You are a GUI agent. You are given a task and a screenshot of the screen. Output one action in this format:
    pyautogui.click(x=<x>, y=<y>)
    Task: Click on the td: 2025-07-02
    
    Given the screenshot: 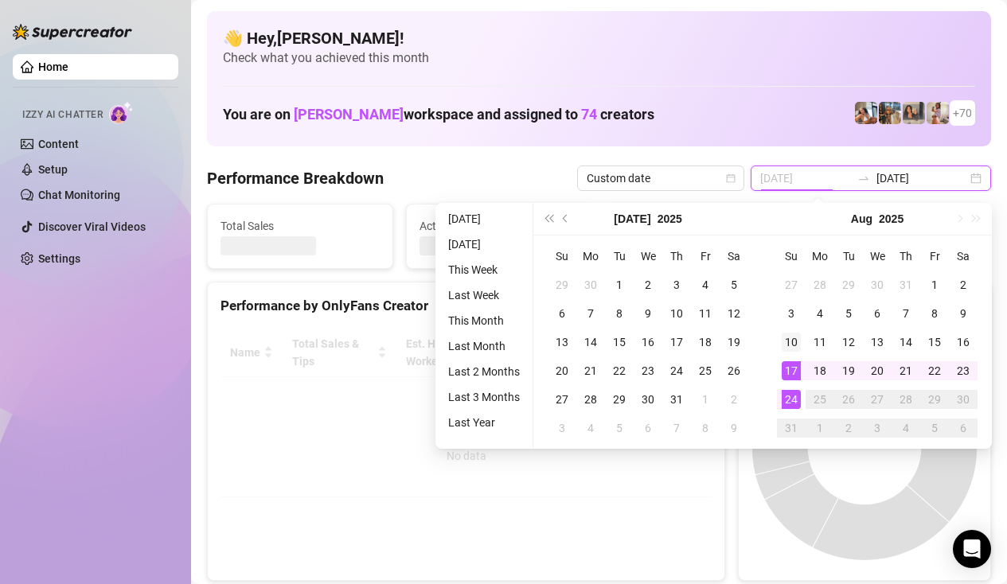 What is the action you would take?
    pyautogui.click(x=648, y=285)
    